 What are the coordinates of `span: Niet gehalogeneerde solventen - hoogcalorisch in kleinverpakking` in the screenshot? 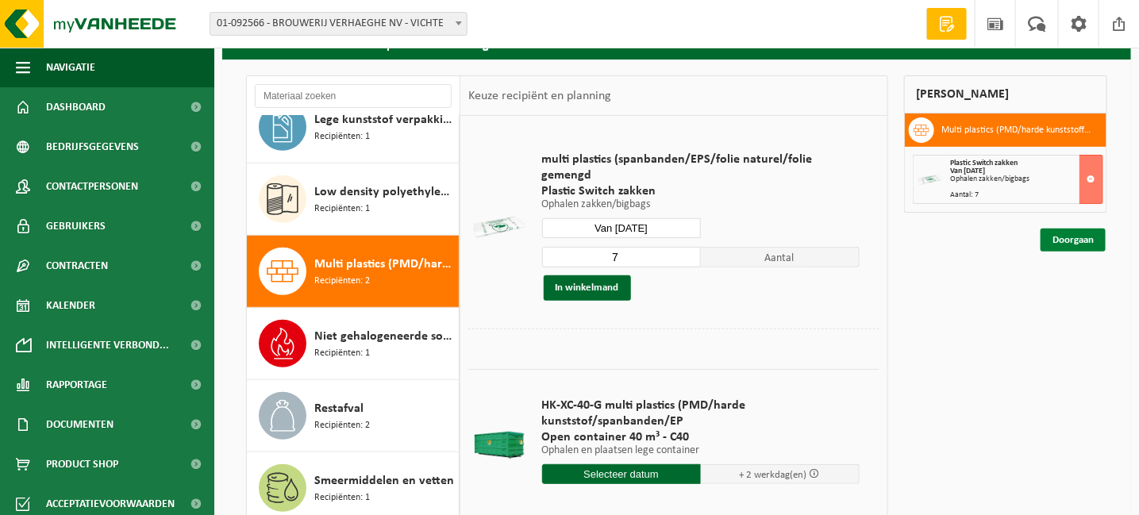 It's located at (384, 336).